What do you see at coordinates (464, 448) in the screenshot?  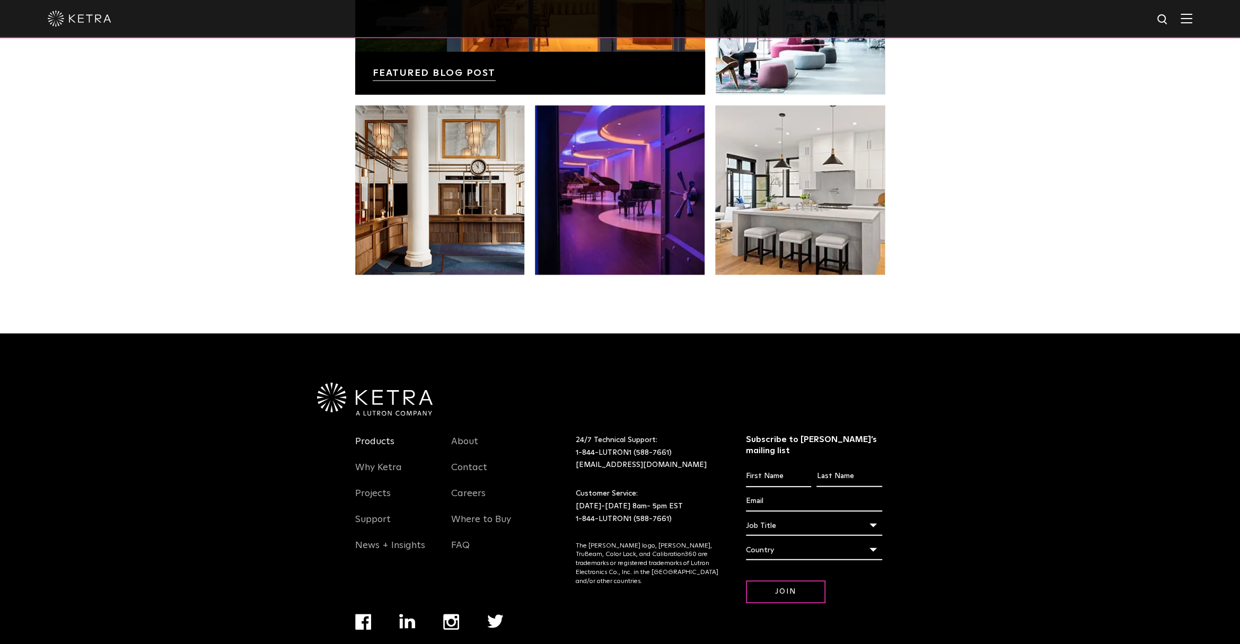 I see `a: About` at bounding box center [464, 448].